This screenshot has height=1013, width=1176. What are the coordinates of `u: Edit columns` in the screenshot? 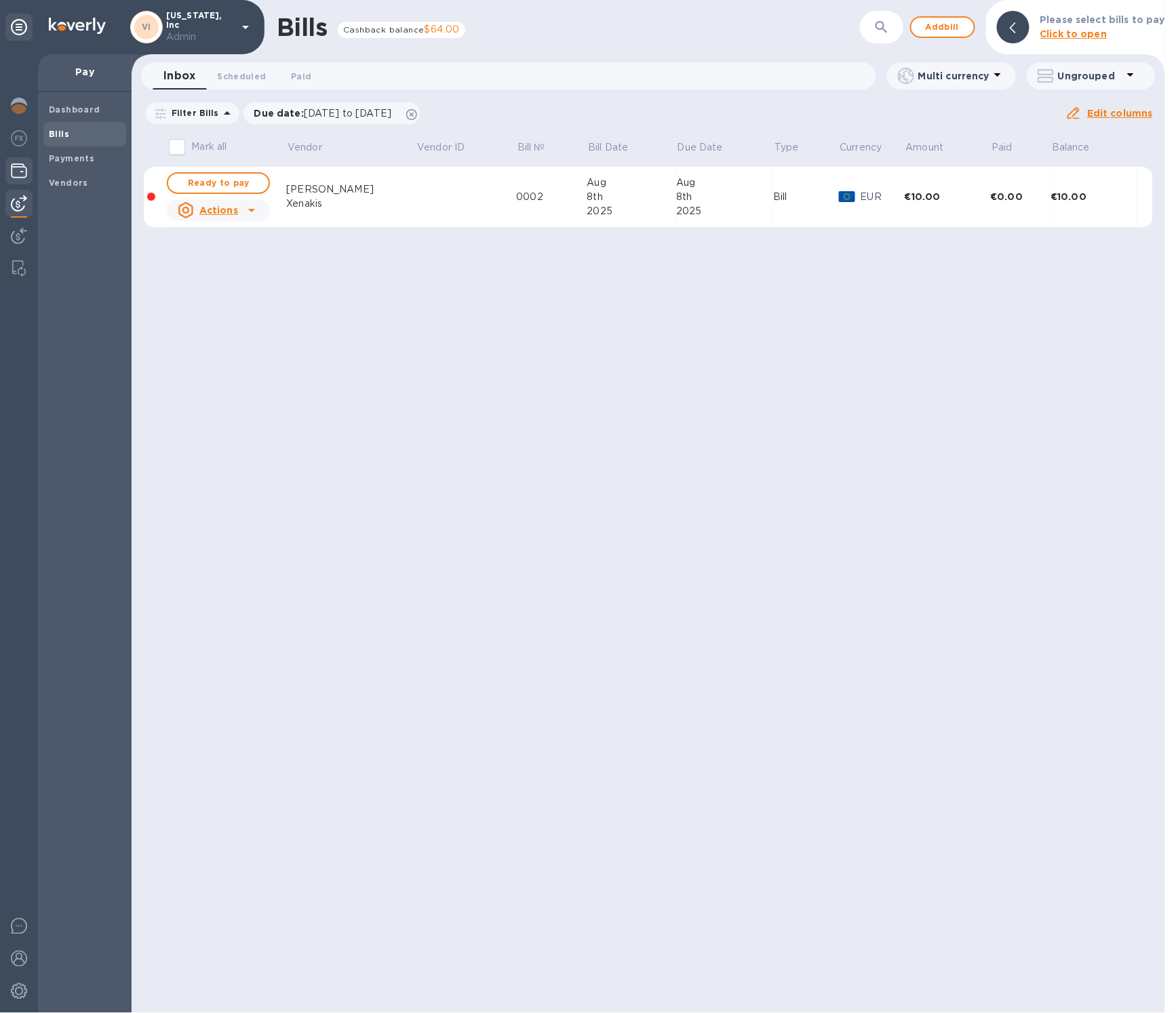 It's located at (1119, 113).